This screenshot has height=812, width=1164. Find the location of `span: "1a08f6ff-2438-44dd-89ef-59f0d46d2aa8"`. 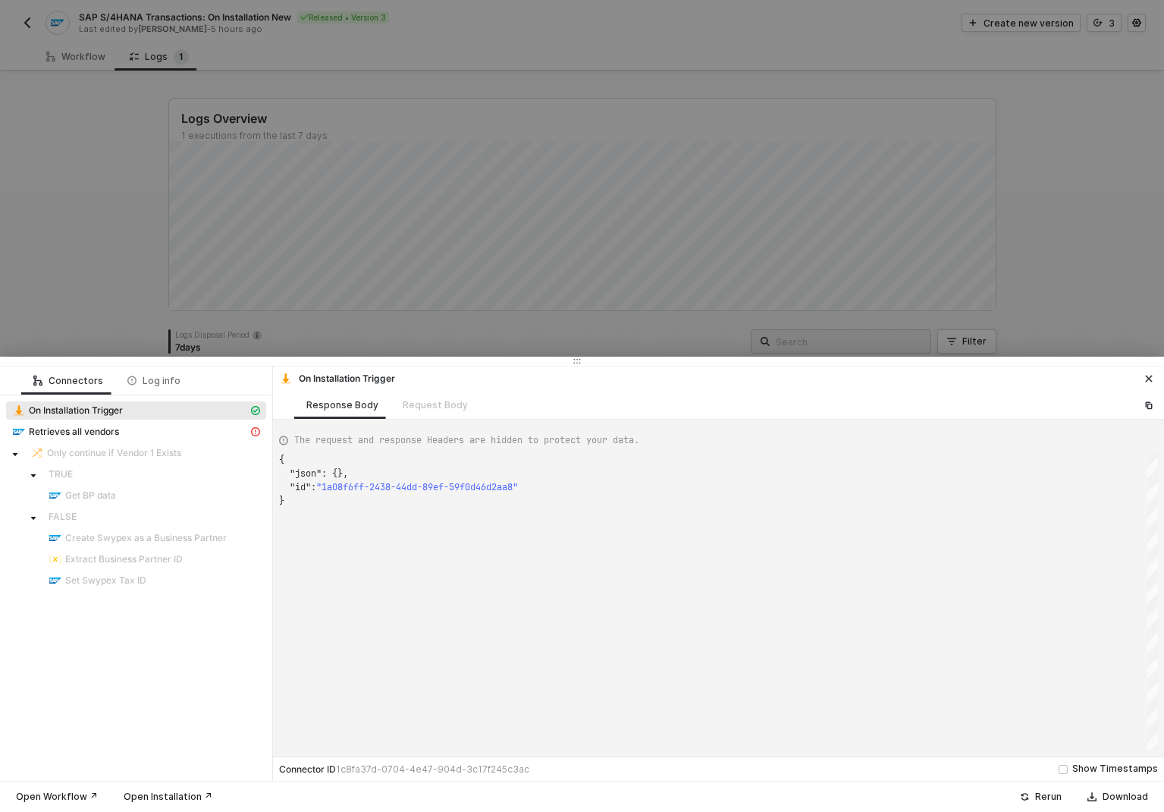

span: "1a08f6ff-2438-44dd-89ef-59f0d46d2aa8" is located at coordinates (417, 487).